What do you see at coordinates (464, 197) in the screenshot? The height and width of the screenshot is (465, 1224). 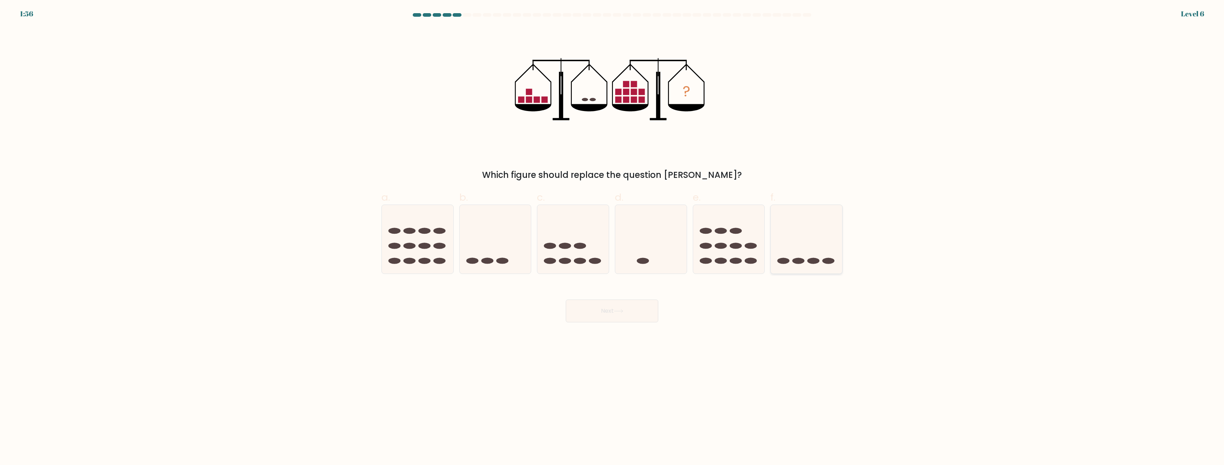 I see `span: b.` at bounding box center [464, 197].